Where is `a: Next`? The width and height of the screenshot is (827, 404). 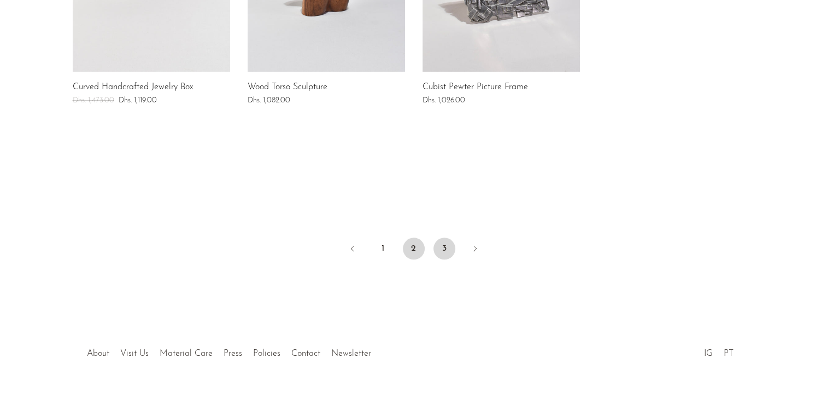
a: Next is located at coordinates (475, 249).